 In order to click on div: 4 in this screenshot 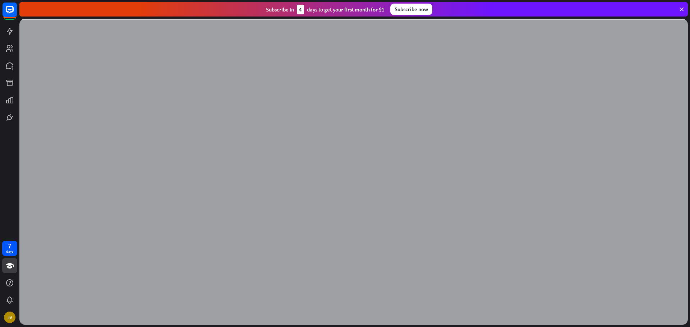, I will do `click(300, 9)`.